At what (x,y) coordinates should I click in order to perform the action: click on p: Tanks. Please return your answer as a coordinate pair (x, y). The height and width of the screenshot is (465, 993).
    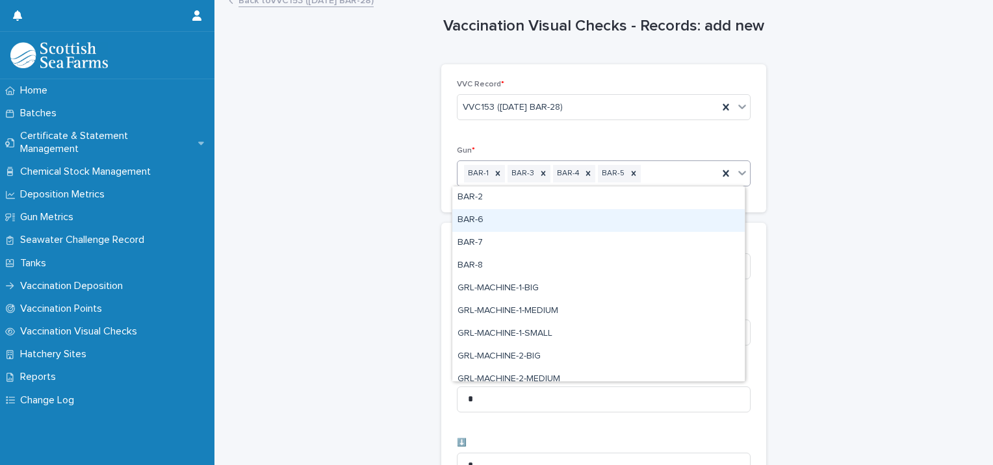
    Looking at the image, I should click on (36, 263).